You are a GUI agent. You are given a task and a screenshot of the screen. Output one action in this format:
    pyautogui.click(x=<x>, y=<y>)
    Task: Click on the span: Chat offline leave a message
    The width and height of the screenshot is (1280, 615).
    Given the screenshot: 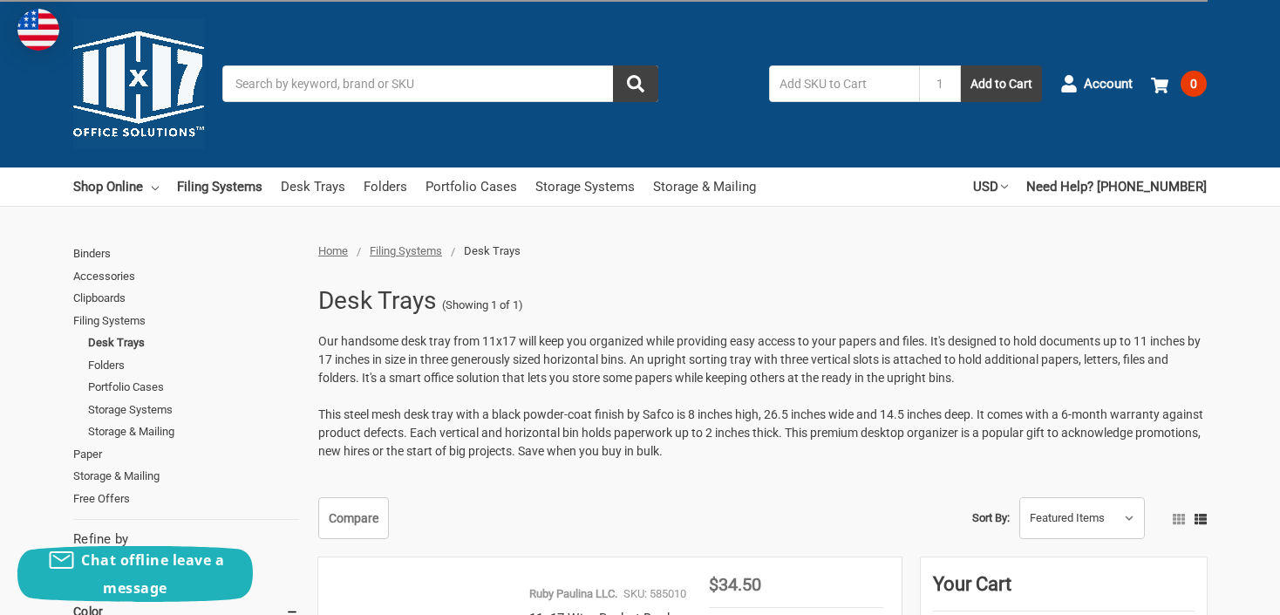 What is the action you would take?
    pyautogui.click(x=153, y=574)
    